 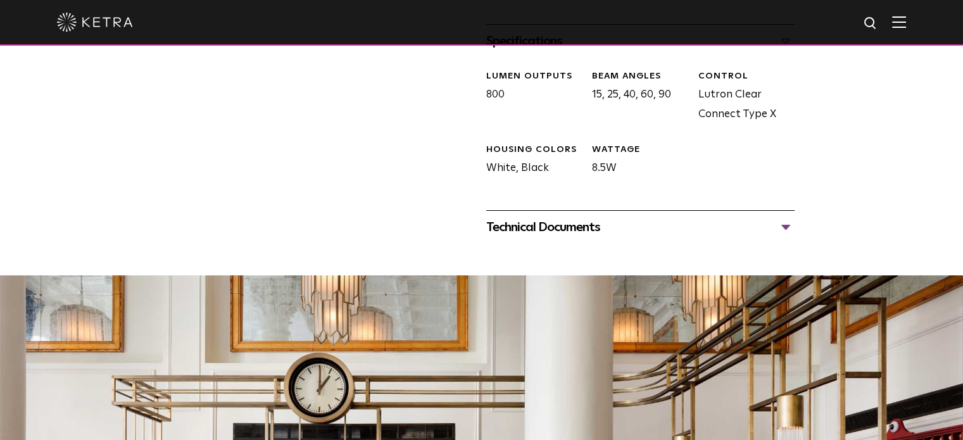 What do you see at coordinates (871, 23) in the screenshot?
I see `img: search icon` at bounding box center [871, 23].